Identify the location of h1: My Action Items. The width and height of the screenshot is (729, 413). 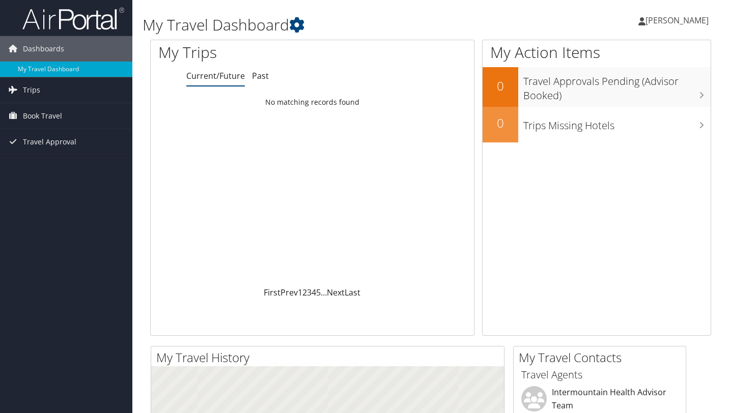
(597, 52).